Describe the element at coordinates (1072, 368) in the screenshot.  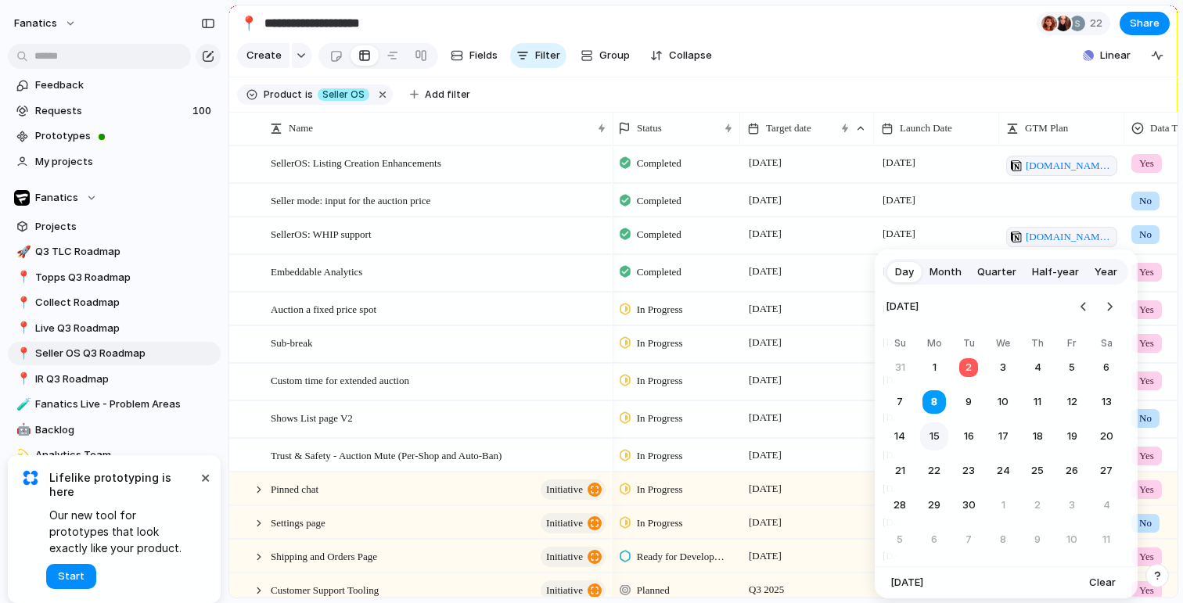
I see `button: Friday, September 5th, 2025` at that location.